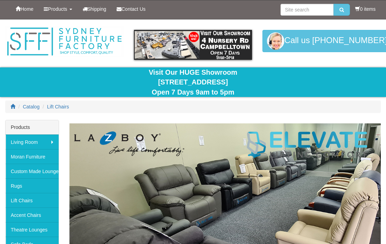  Describe the element at coordinates (58, 107) in the screenshot. I see `span: Lift Chairs` at that location.